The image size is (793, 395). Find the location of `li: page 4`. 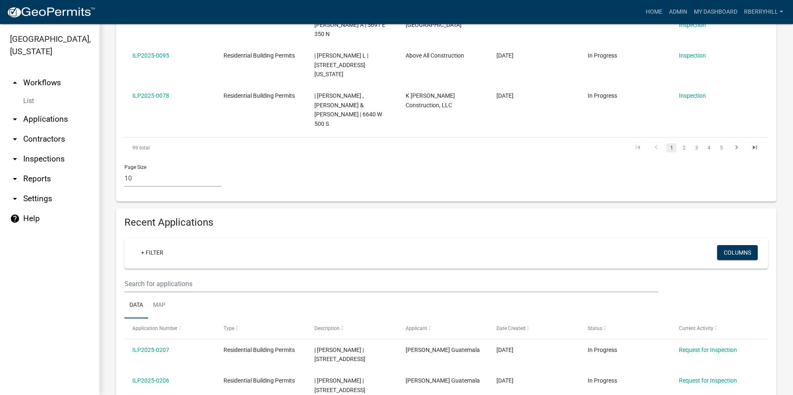

li: page 4 is located at coordinates (708, 148).